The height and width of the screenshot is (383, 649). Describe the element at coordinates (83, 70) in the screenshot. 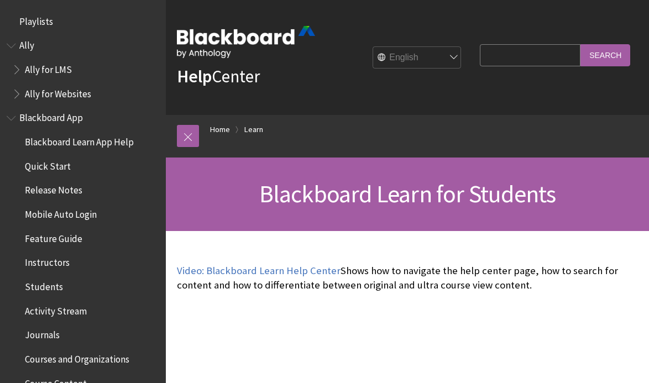

I see `nav: Book outline for Anthology Ally Help` at that location.